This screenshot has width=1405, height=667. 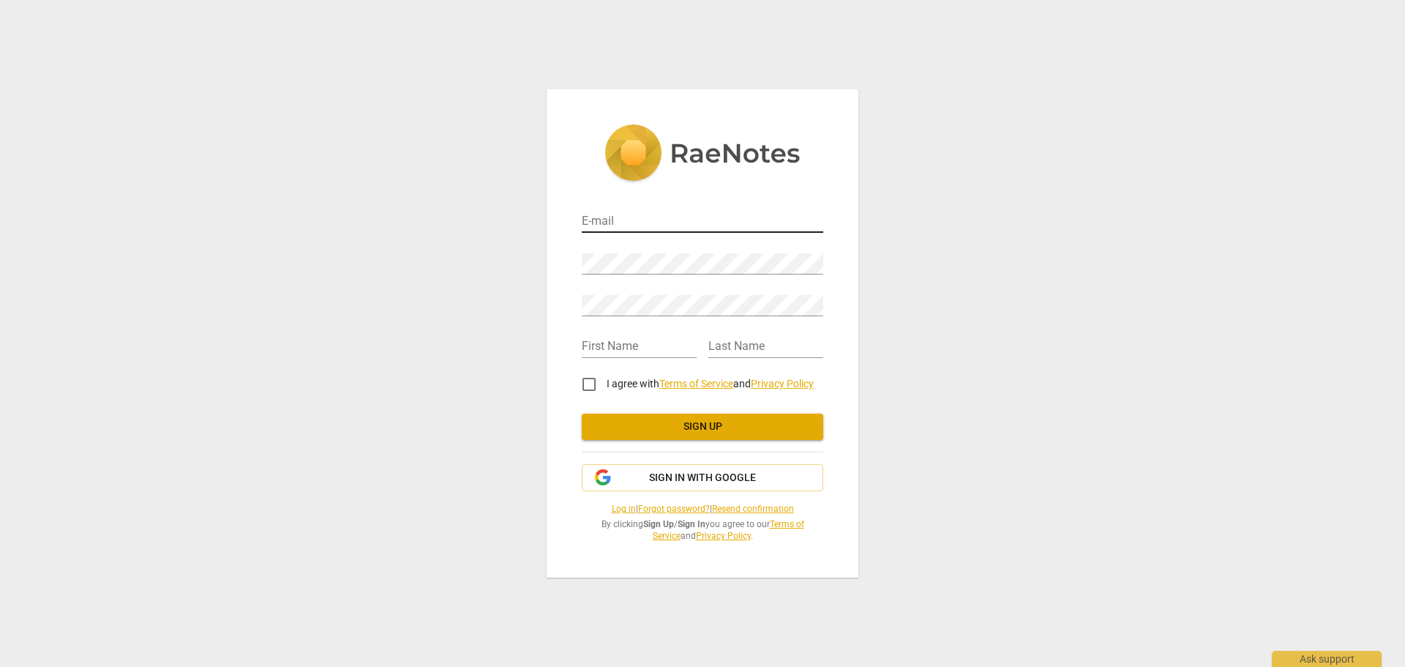 I want to click on a: Forgot password?, so click(x=674, y=509).